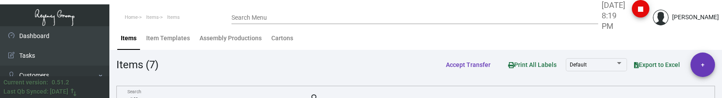 This screenshot has height=98, width=722. What do you see at coordinates (468, 65) in the screenshot?
I see `span: Accept Transfer` at bounding box center [468, 65].